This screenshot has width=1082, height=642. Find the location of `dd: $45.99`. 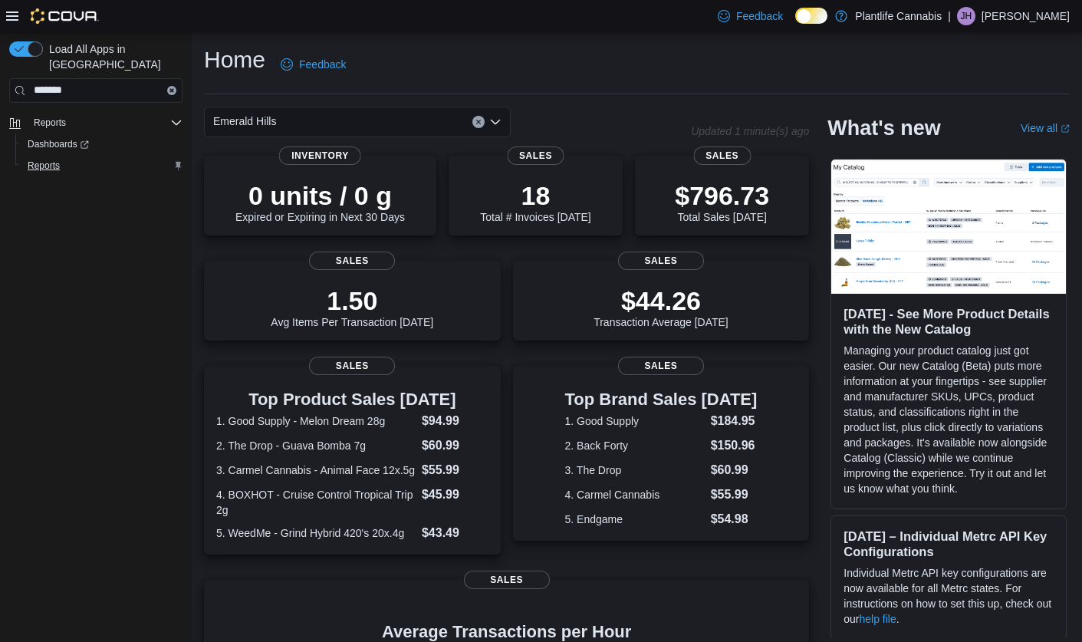

dd: $45.99 is located at coordinates (455, 495).